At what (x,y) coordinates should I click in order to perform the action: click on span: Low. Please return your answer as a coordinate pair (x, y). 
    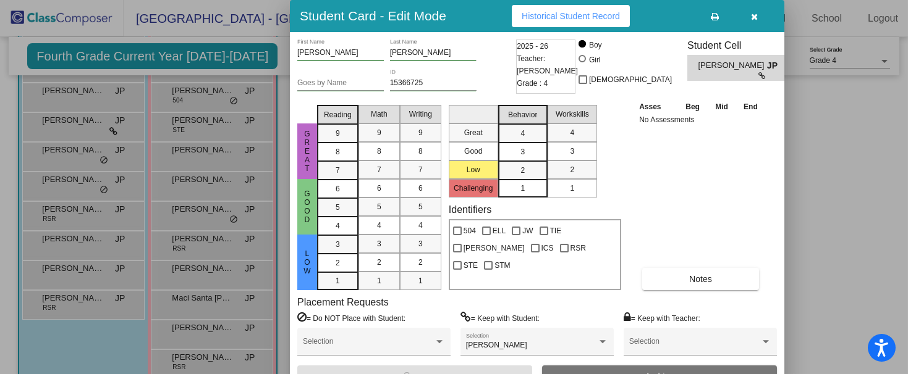
    Looking at the image, I should click on (307, 263).